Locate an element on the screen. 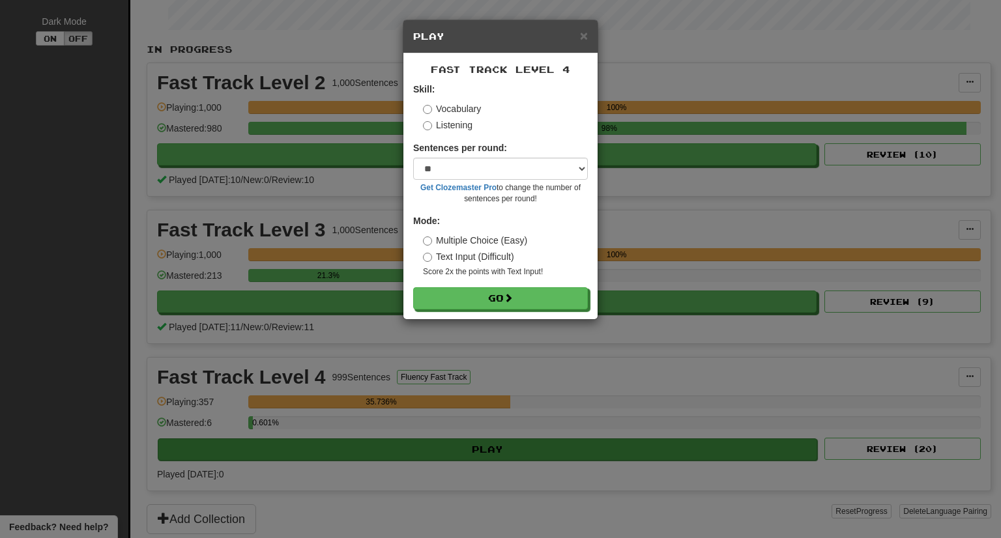 Image resolution: width=1001 pixels, height=538 pixels. input: Listening is located at coordinates (428, 126).